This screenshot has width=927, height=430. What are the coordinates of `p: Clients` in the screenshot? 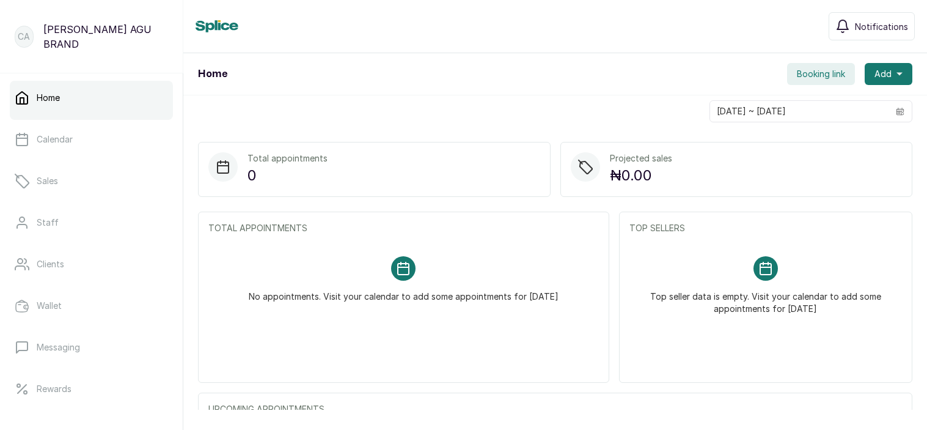 It's located at (50, 264).